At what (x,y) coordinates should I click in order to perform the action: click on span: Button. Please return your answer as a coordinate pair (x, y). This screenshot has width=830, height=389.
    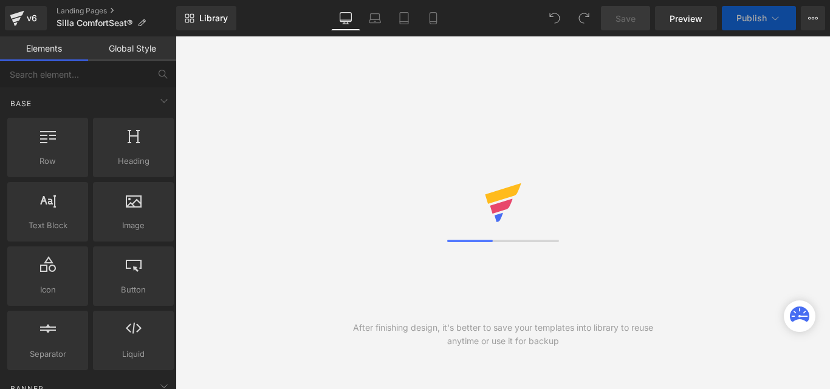
    Looking at the image, I should click on (133, 290).